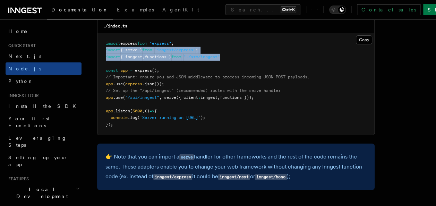 The height and width of the screenshot is (206, 436). I want to click on a: AgentKit, so click(181, 10).